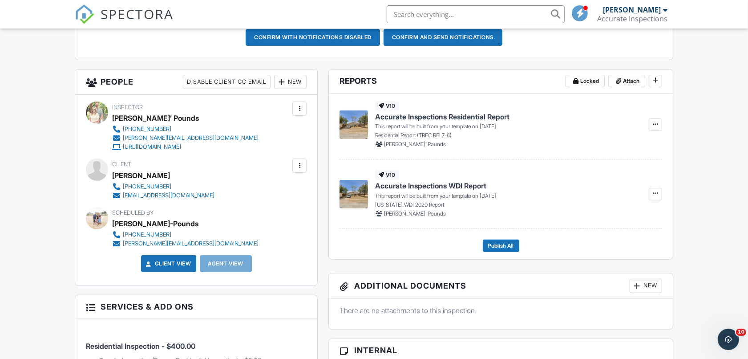 The width and height of the screenshot is (748, 359). I want to click on h3: Services & Add ons, so click(196, 307).